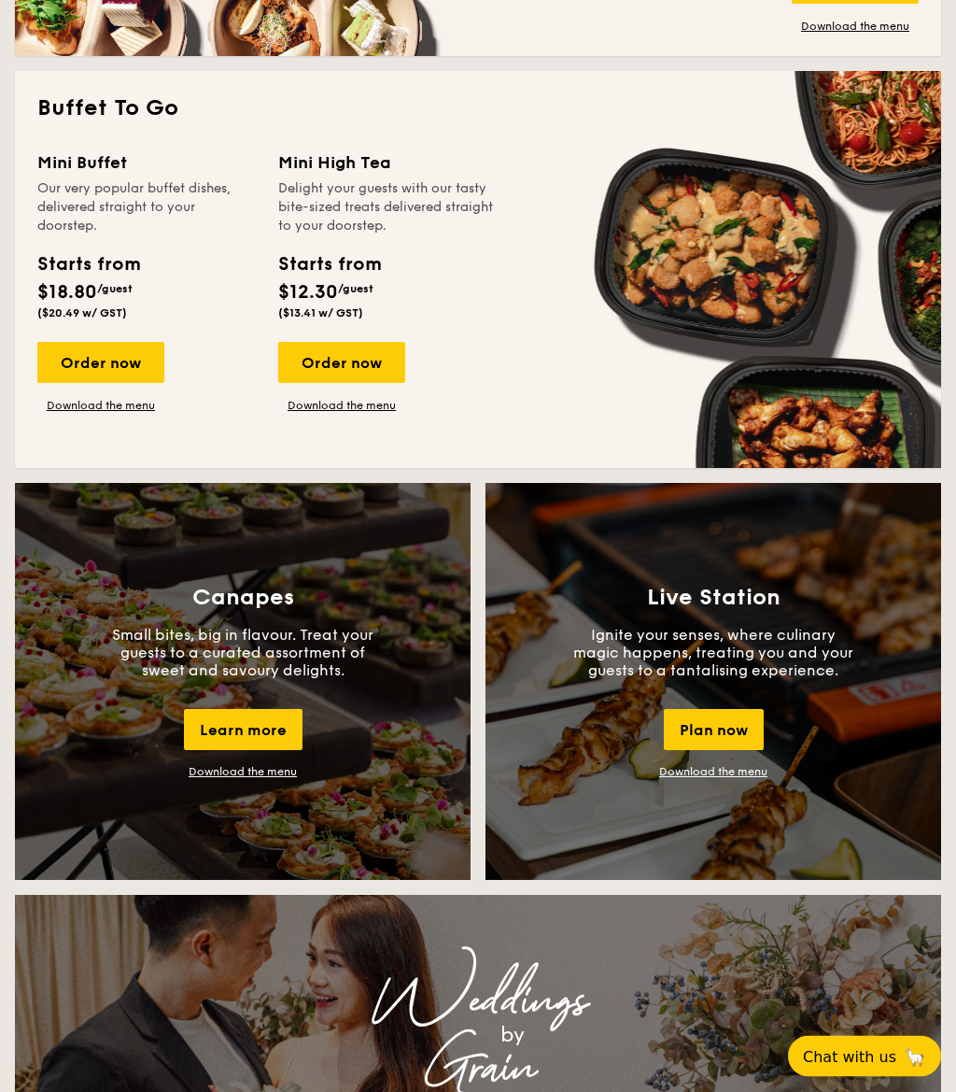 This screenshot has width=956, height=1092. I want to click on div: Weddings, so click(478, 1002).